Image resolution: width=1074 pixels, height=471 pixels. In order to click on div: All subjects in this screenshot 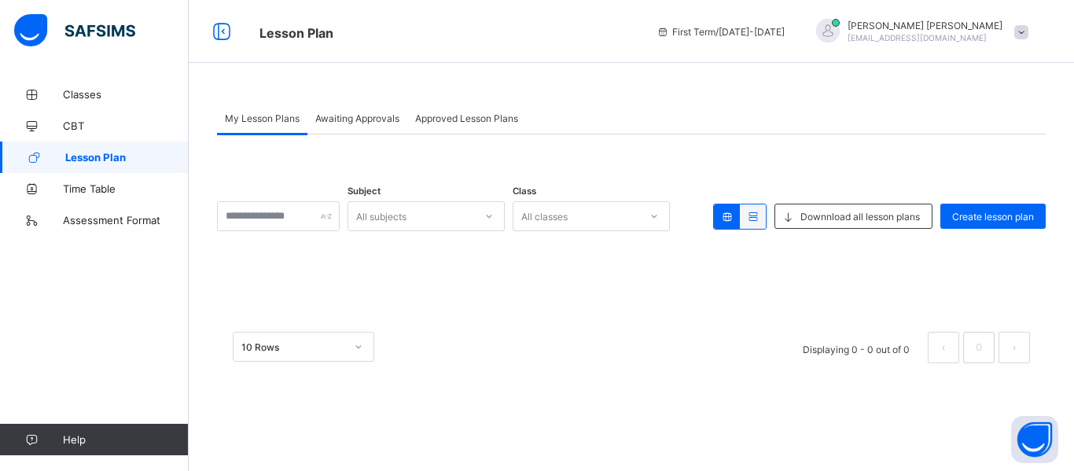, I will do `click(381, 216)`.